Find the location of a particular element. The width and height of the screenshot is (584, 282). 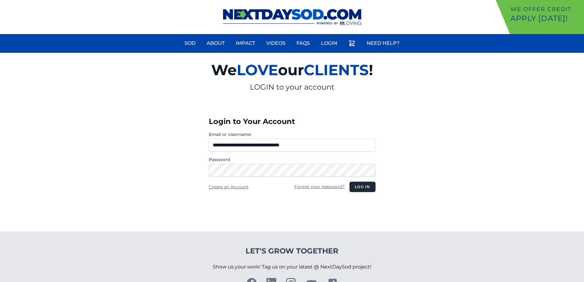

h4: Let's Grow Together is located at coordinates (292, 251).